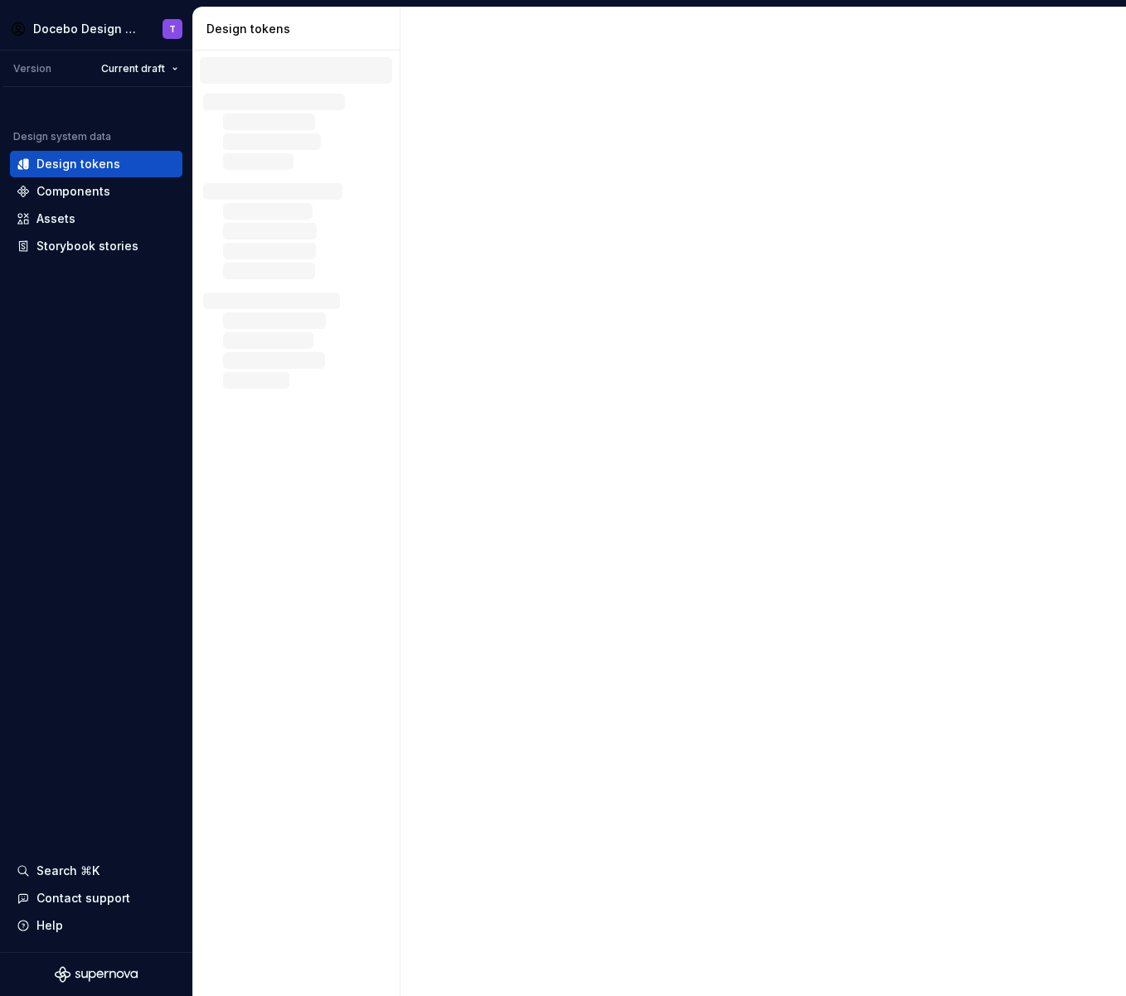  I want to click on div: Design system data, so click(62, 137).